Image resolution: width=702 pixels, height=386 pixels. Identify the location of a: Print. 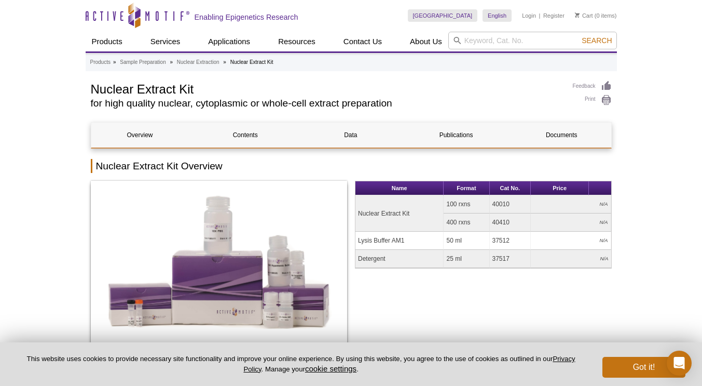
(592, 100).